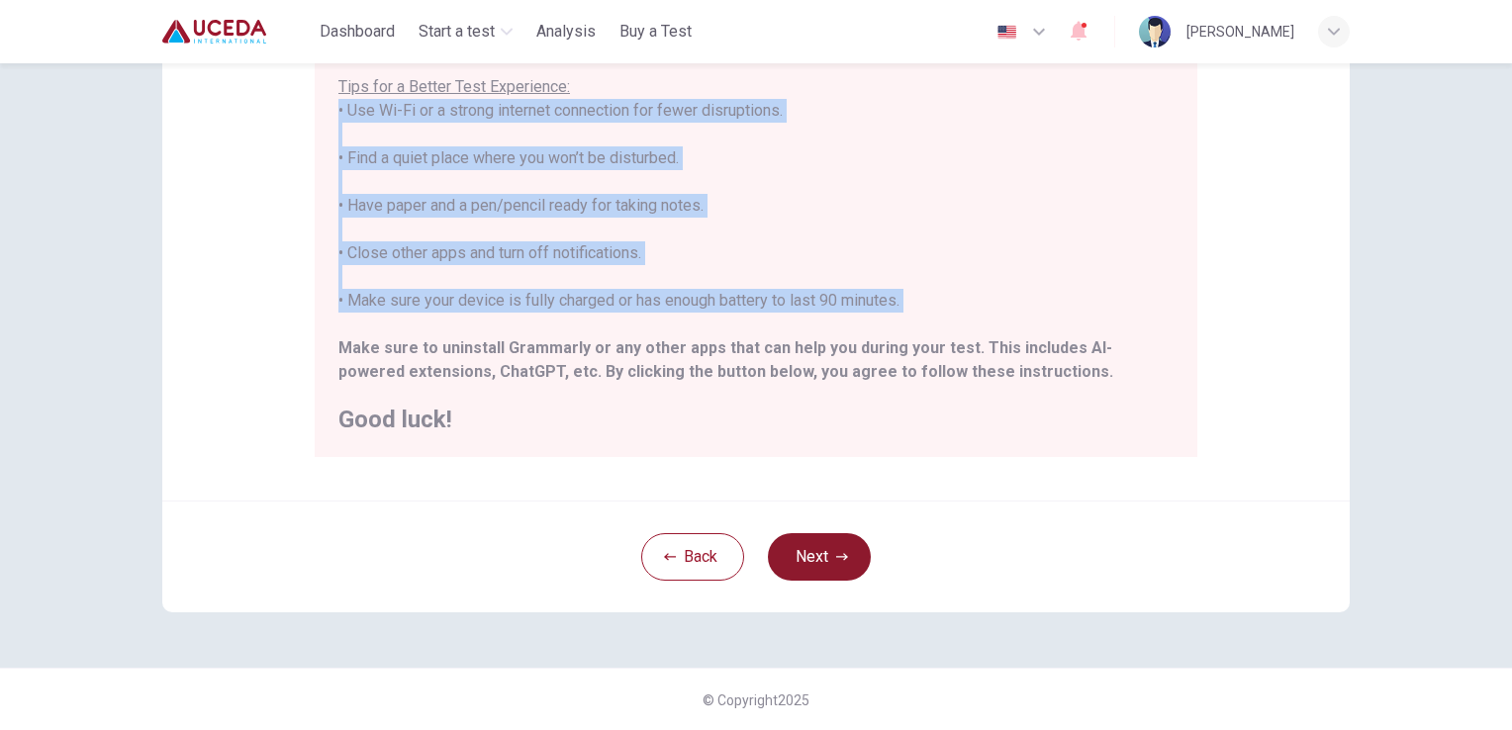  What do you see at coordinates (1155, 32) in the screenshot?
I see `img: Profile picture` at bounding box center [1155, 32].